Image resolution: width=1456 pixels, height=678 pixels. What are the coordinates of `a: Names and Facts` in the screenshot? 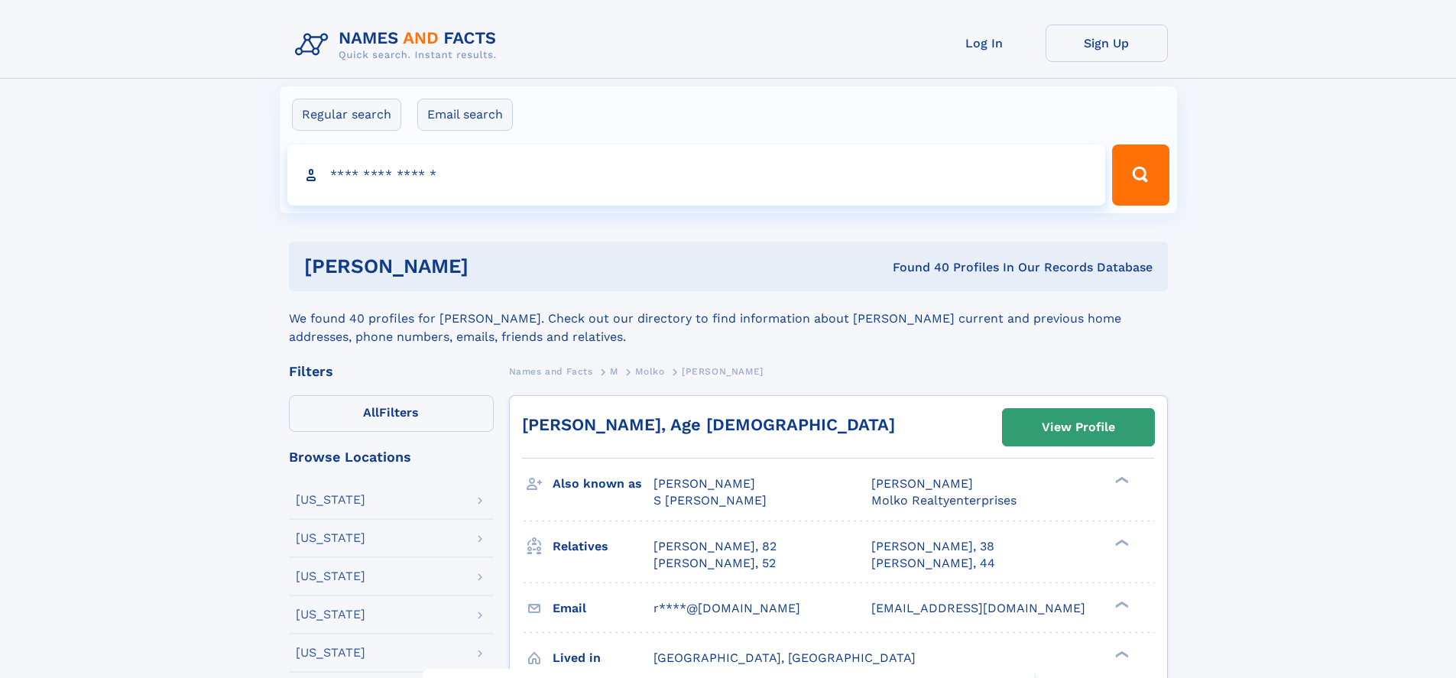 It's located at (551, 371).